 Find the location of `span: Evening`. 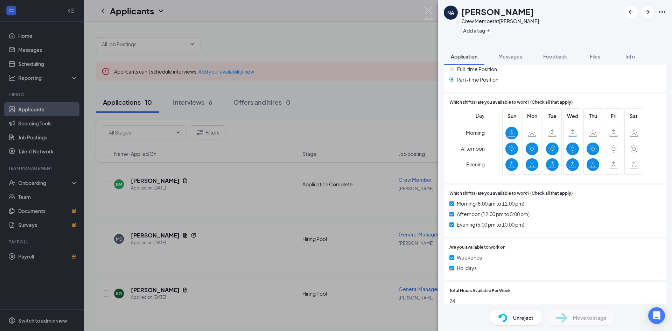

span: Evening is located at coordinates (476, 164).